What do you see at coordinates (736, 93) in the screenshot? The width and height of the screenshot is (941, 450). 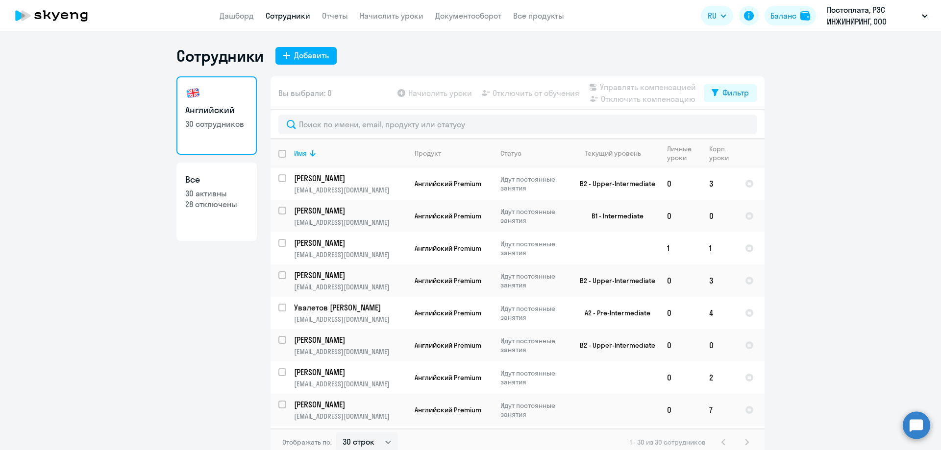 I see `div: Фильтр` at bounding box center [736, 93].